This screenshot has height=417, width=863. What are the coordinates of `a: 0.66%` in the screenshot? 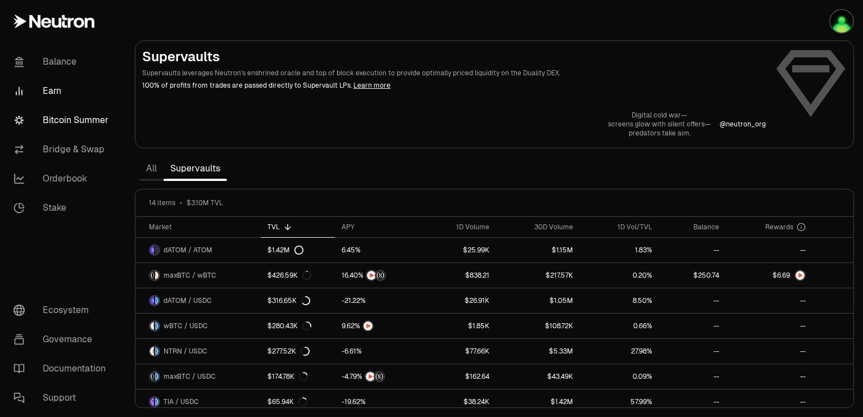 It's located at (619, 326).